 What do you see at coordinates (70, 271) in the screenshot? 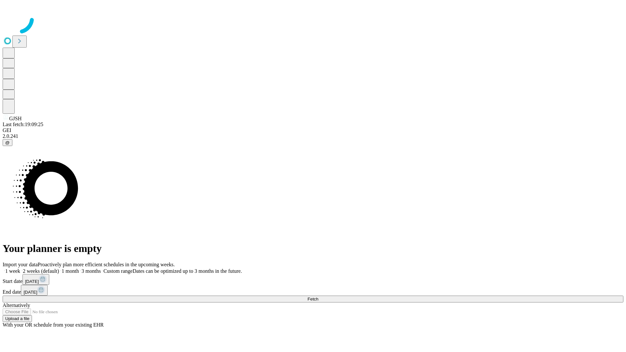
I see `span: 1 month` at bounding box center [70, 271].